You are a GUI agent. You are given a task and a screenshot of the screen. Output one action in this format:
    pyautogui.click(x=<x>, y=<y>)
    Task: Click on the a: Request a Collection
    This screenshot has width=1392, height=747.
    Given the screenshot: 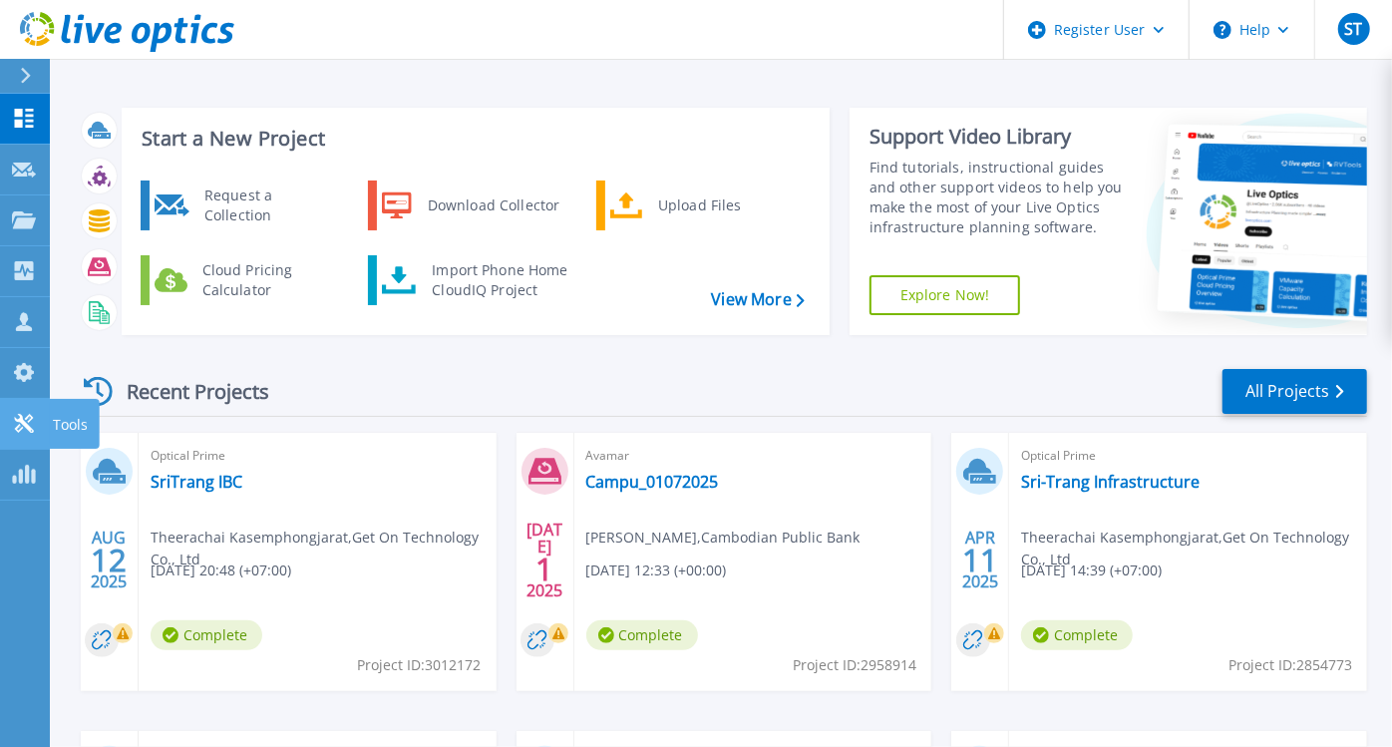 What is the action you would take?
    pyautogui.click(x=242, y=205)
    